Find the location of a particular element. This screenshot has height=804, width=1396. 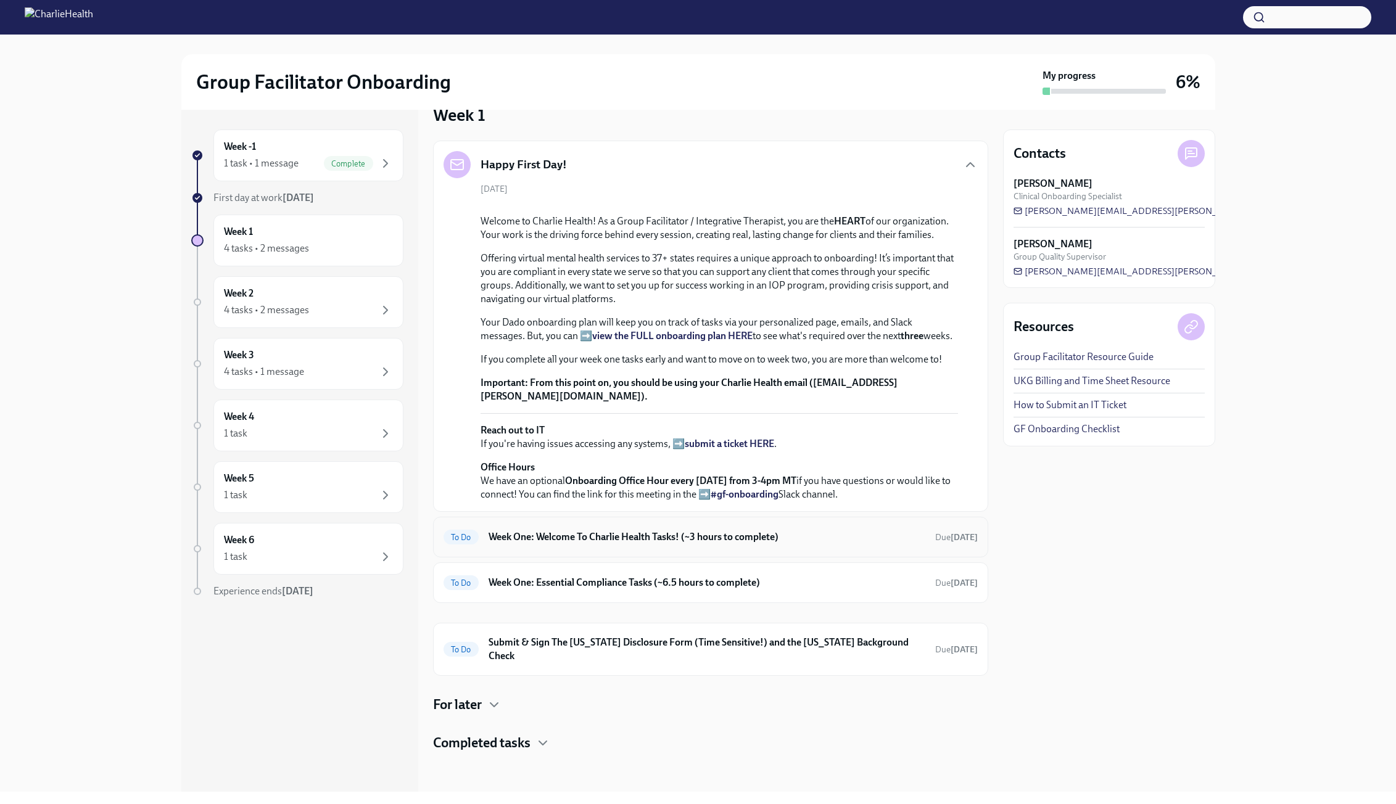

span: First day at work is located at coordinates (263, 197).